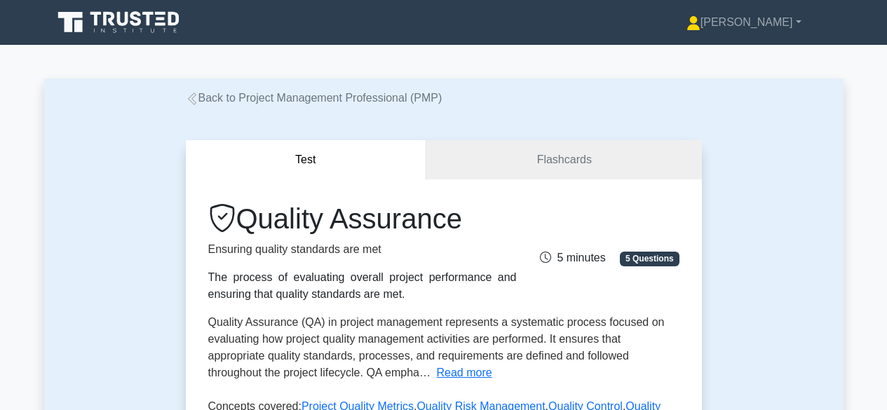  What do you see at coordinates (564, 160) in the screenshot?
I see `a: Flashcards` at bounding box center [564, 160].